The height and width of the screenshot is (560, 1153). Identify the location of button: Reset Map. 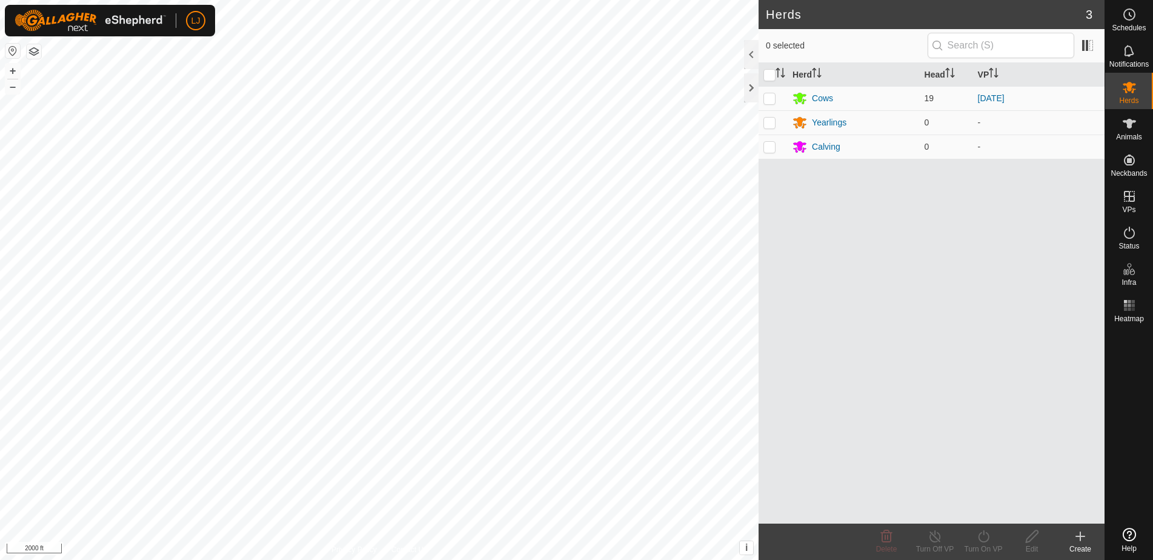
(13, 51).